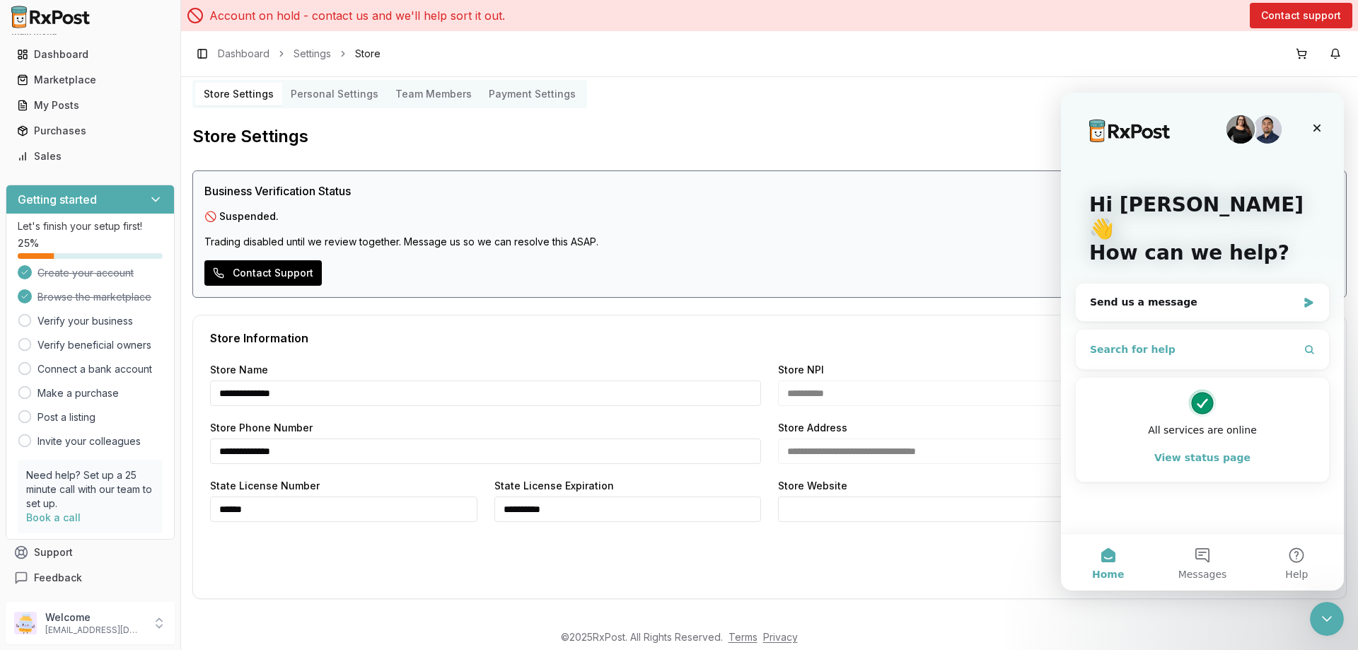 The width and height of the screenshot is (1358, 650). What do you see at coordinates (769, 136) in the screenshot?
I see `h2: Store Settings` at bounding box center [769, 136].